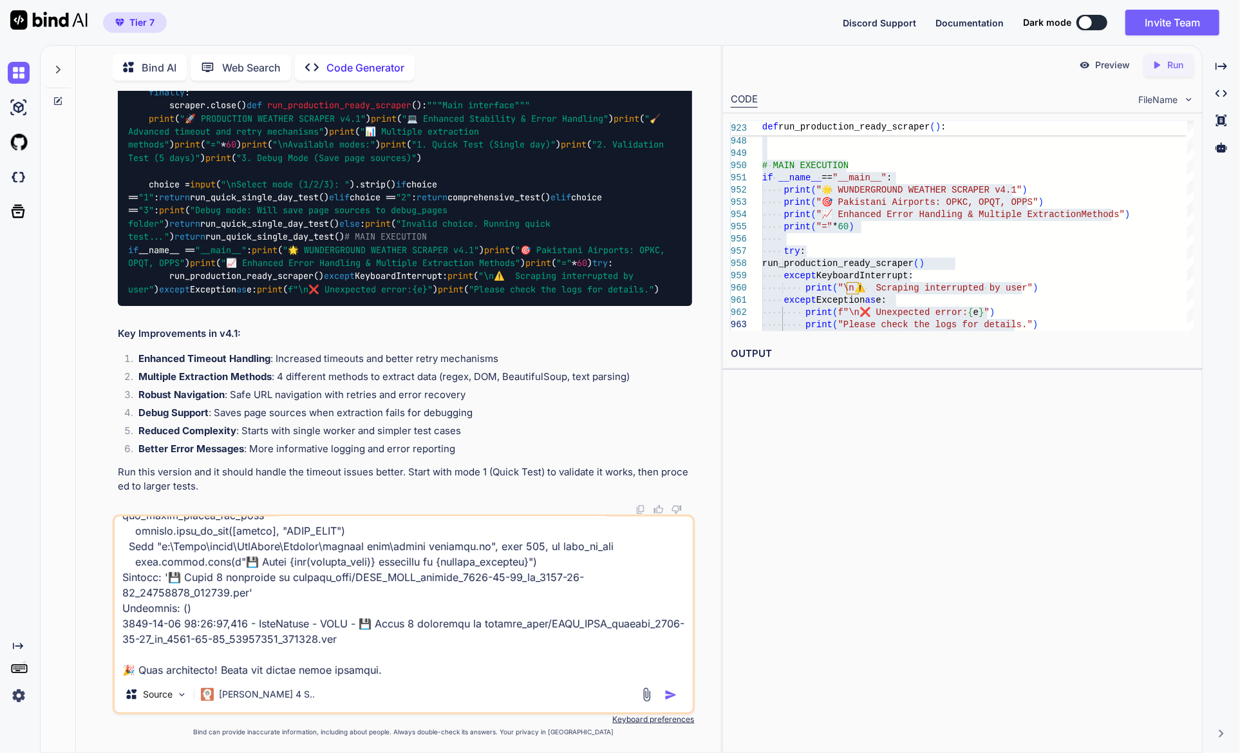  I want to click on button: premiumTier 7, so click(135, 23).